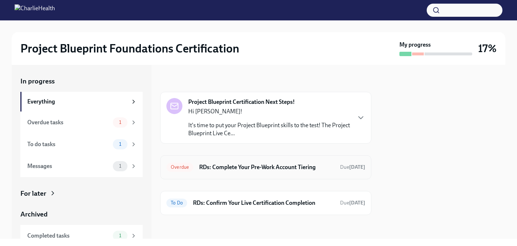  What do you see at coordinates (82, 144) in the screenshot?
I see `a: To do tasks1` at bounding box center [82, 144].